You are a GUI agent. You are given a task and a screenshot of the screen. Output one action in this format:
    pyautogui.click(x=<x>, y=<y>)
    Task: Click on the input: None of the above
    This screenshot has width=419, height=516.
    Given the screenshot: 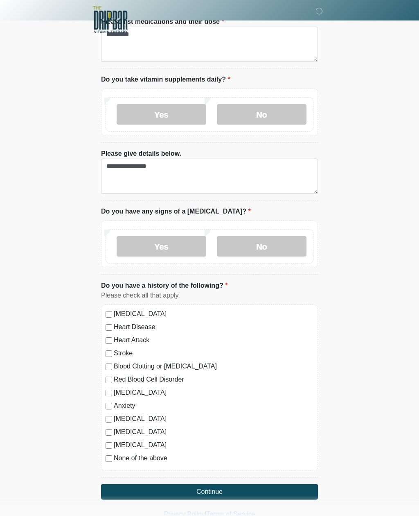 What is the action you would take?
    pyautogui.click(x=109, y=458)
    